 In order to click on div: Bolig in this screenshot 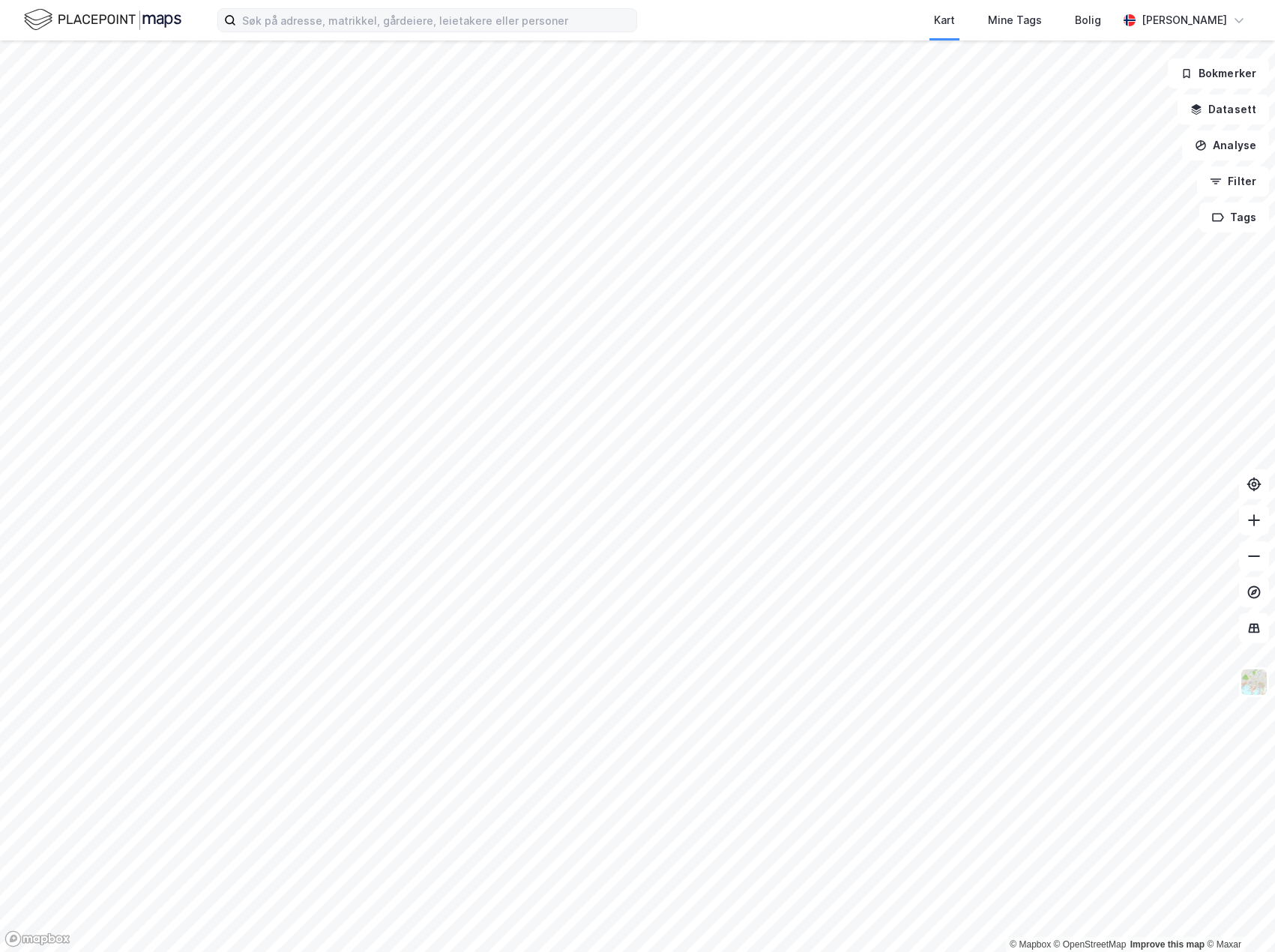, I will do `click(1087, 20)`.